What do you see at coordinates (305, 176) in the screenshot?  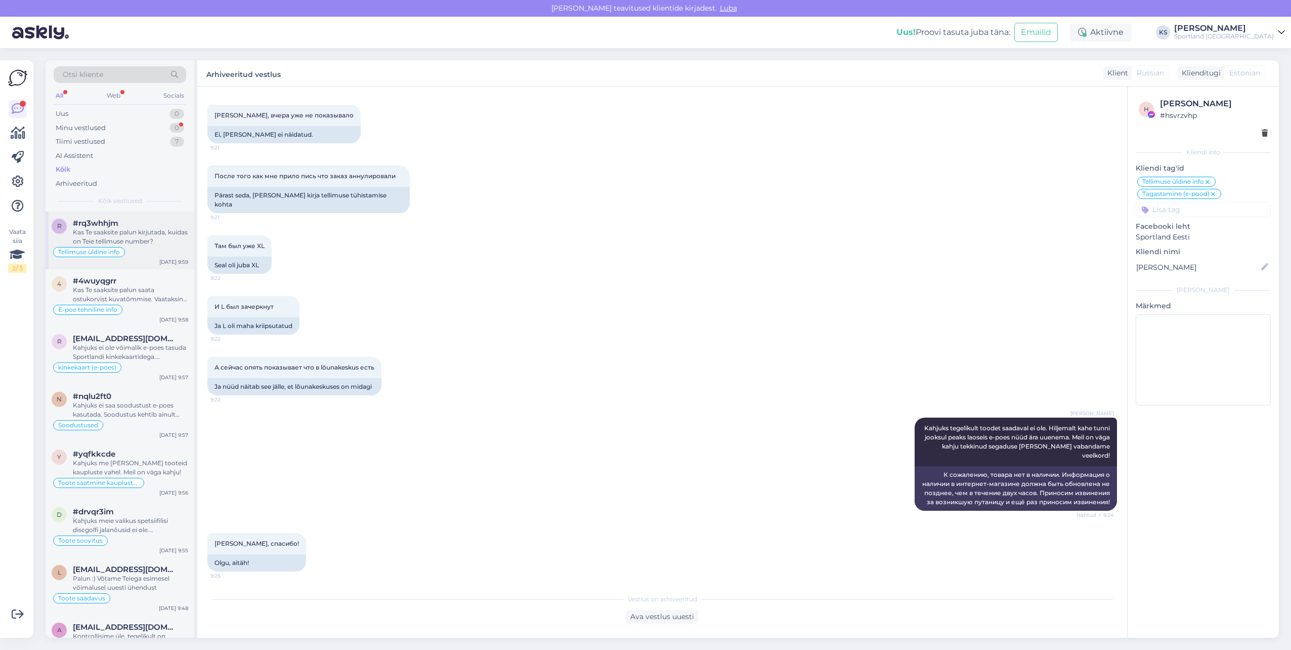 I see `span: После того как мне прило пись что заказ аннулировали` at bounding box center [305, 176].